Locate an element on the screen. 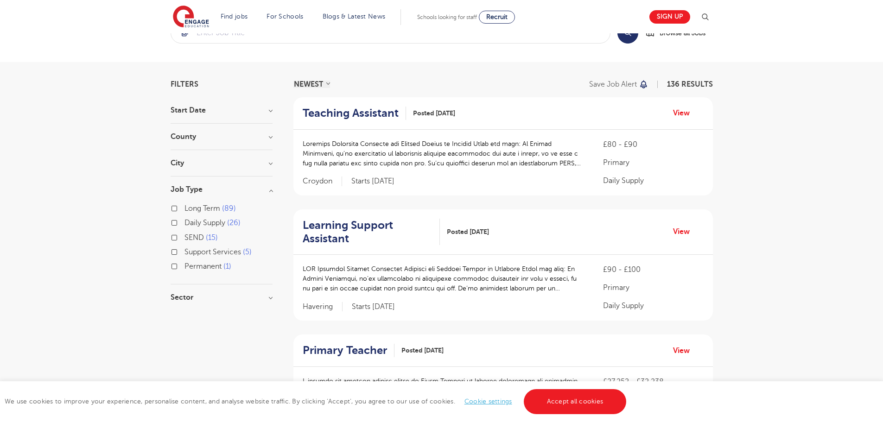 The height and width of the screenshot is (422, 883). span: SEND is located at coordinates (194, 238).